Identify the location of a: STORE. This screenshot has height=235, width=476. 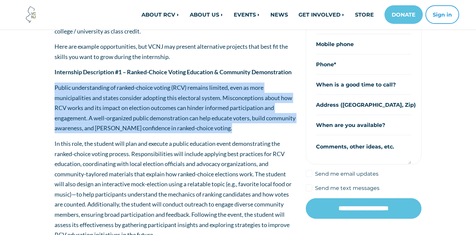
(365, 15).